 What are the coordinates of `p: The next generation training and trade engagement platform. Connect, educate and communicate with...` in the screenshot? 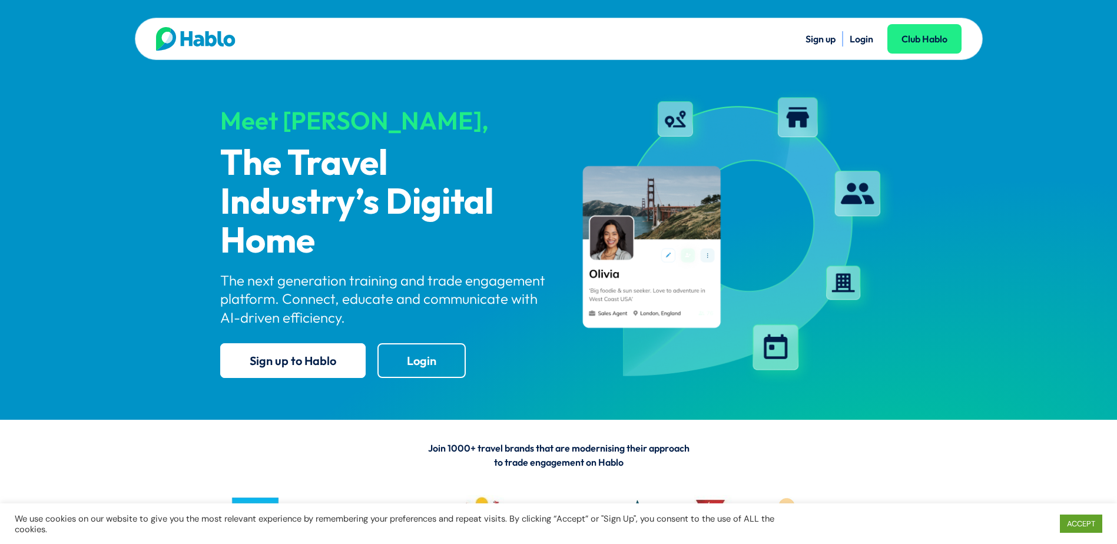 It's located at (384, 299).